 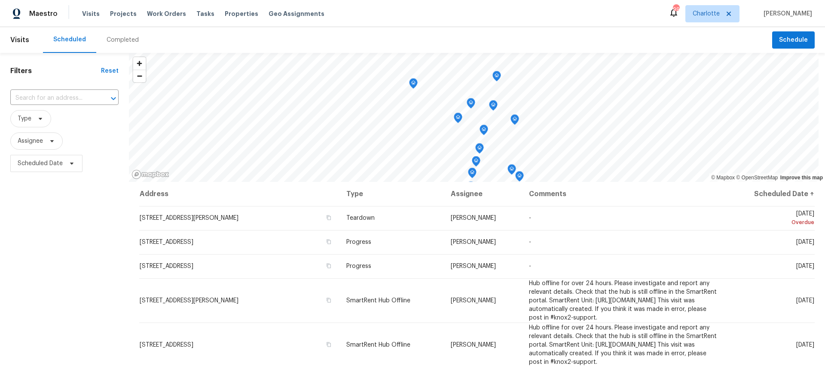 I want to click on span: Scheduled Date, so click(x=40, y=163).